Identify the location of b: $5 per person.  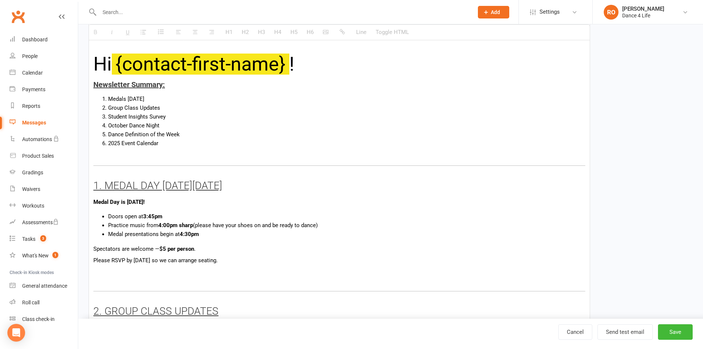
(177, 249).